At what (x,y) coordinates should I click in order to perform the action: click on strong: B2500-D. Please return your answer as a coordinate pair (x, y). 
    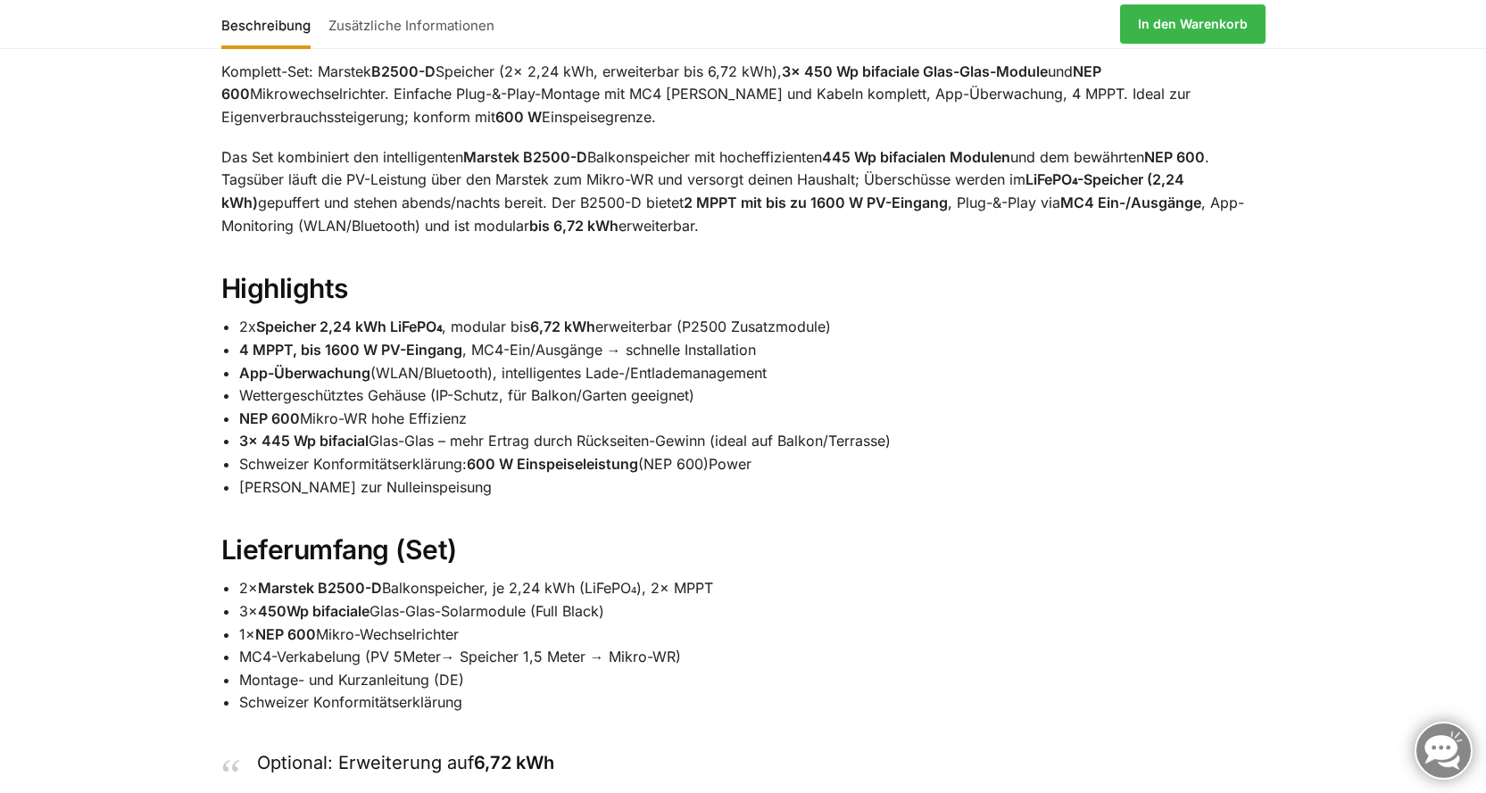
    Looking at the image, I should click on (403, 71).